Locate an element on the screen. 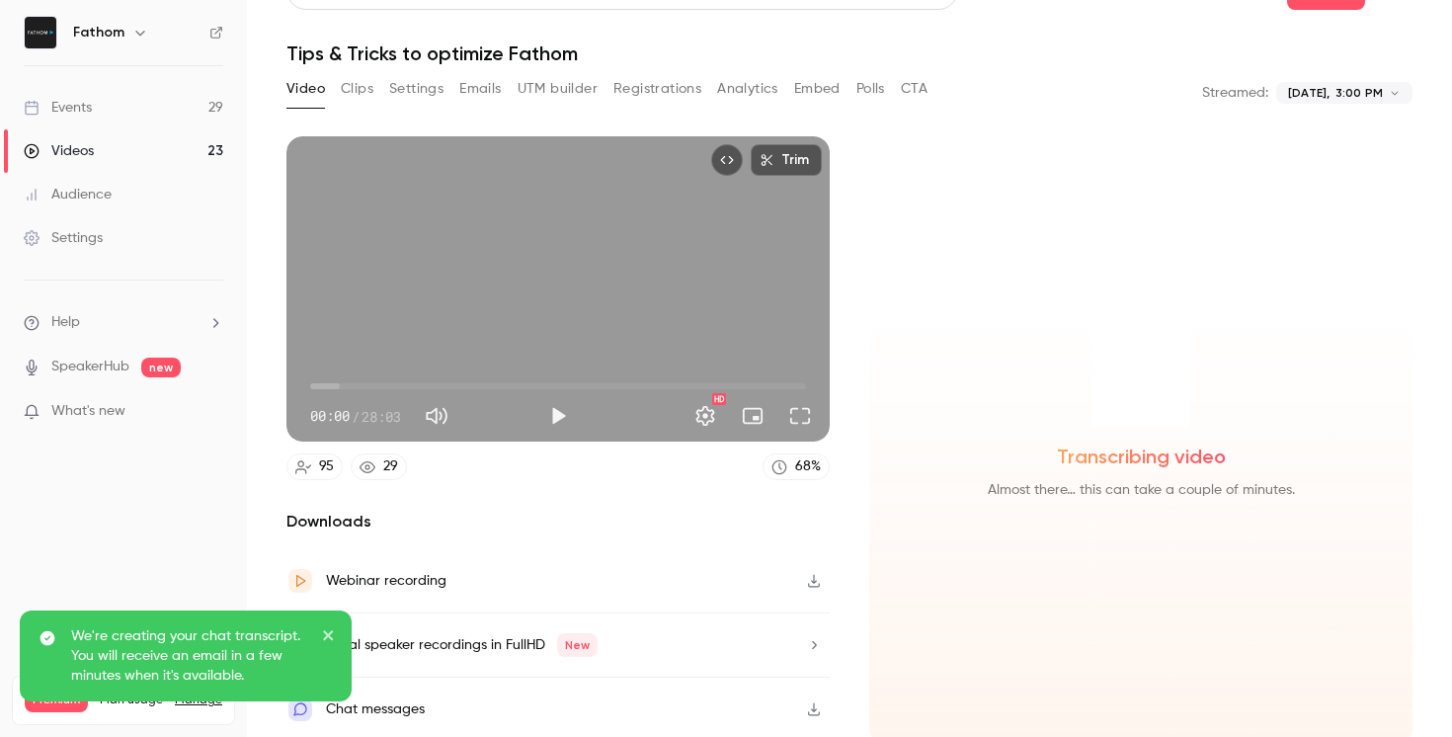 The width and height of the screenshot is (1452, 737). p: Streamed: is located at coordinates (1235, 93).